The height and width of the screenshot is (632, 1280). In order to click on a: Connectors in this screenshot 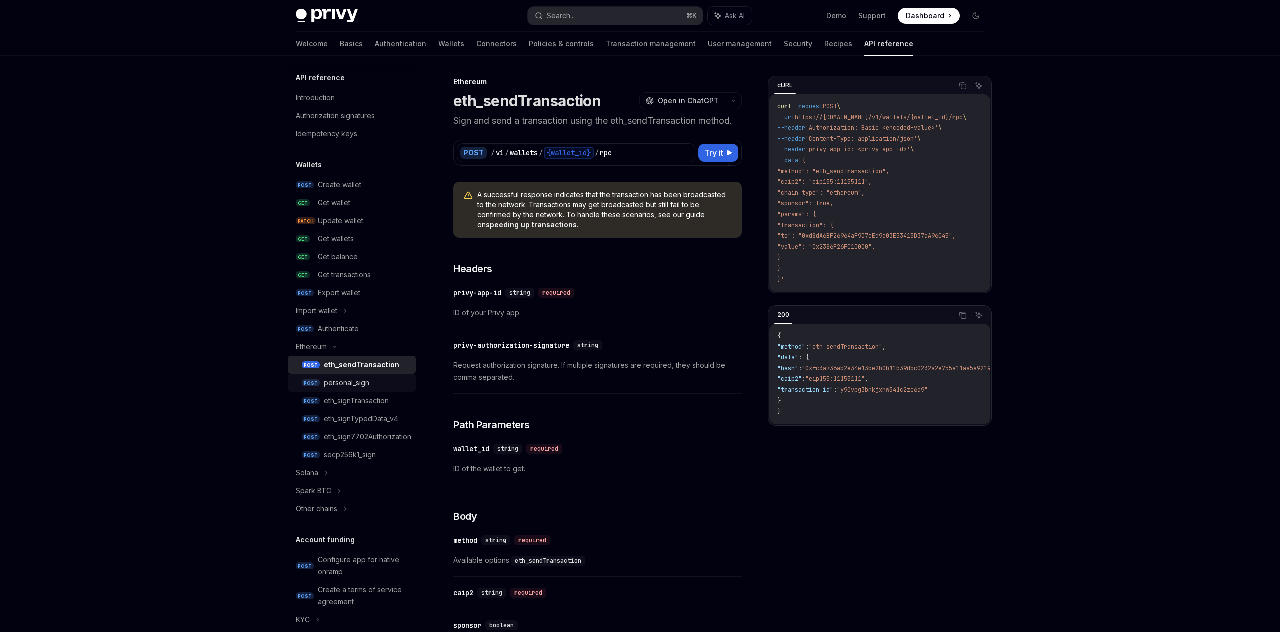, I will do `click(496, 44)`.